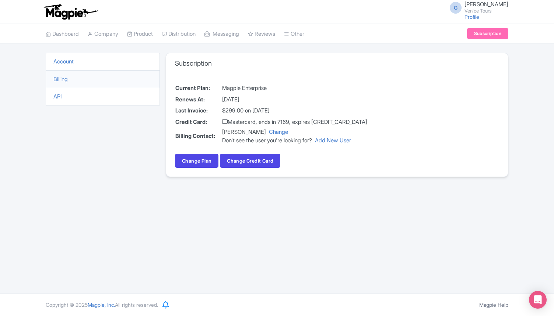 The height and width of the screenshot is (316, 554). What do you see at coordinates (102, 304) in the screenshot?
I see `div: Copyright © 2025 All rights reserved.` at bounding box center [102, 304].